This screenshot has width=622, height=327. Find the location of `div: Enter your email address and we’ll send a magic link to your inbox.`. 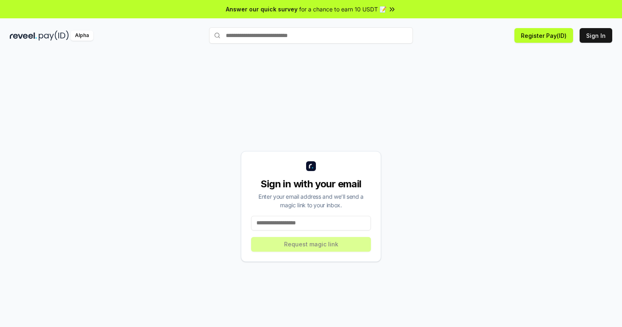

div: Enter your email address and we’ll send a magic link to your inbox. is located at coordinates (311, 201).